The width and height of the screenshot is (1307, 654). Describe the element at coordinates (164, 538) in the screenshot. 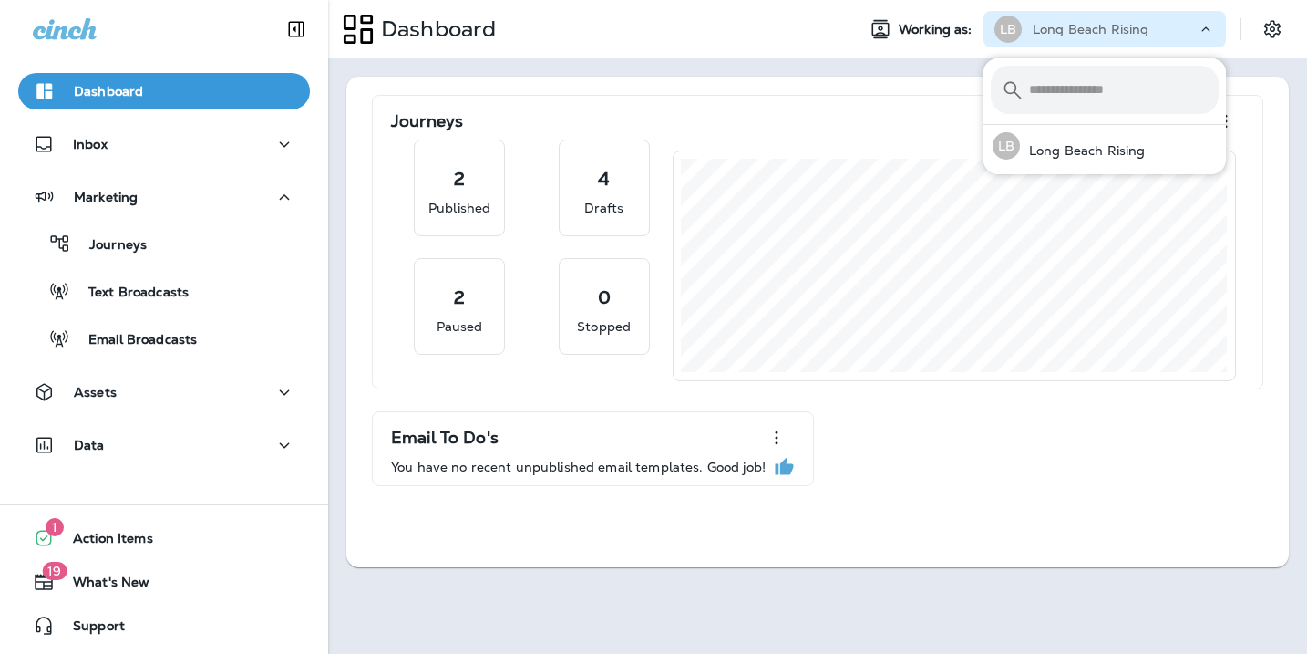

I see `button: 1Action Items` at that location.